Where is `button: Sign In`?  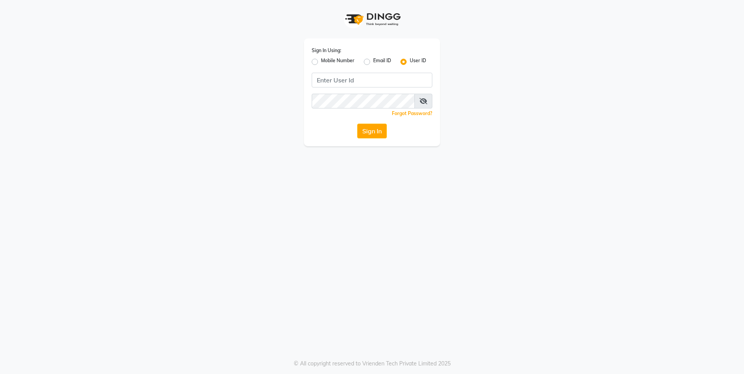
button: Sign In is located at coordinates (372, 131).